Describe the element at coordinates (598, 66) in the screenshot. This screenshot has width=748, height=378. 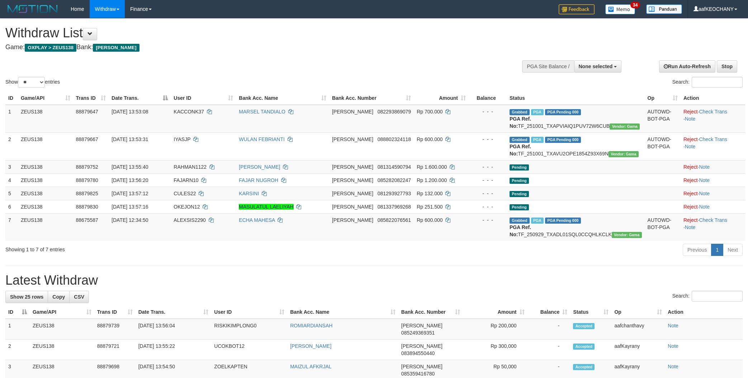
I see `button: None selected` at that location.